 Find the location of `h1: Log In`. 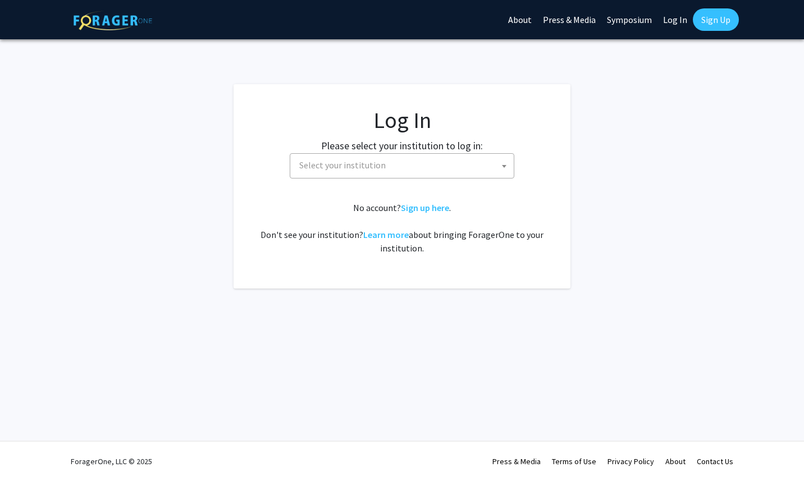

h1: Log In is located at coordinates (402, 120).